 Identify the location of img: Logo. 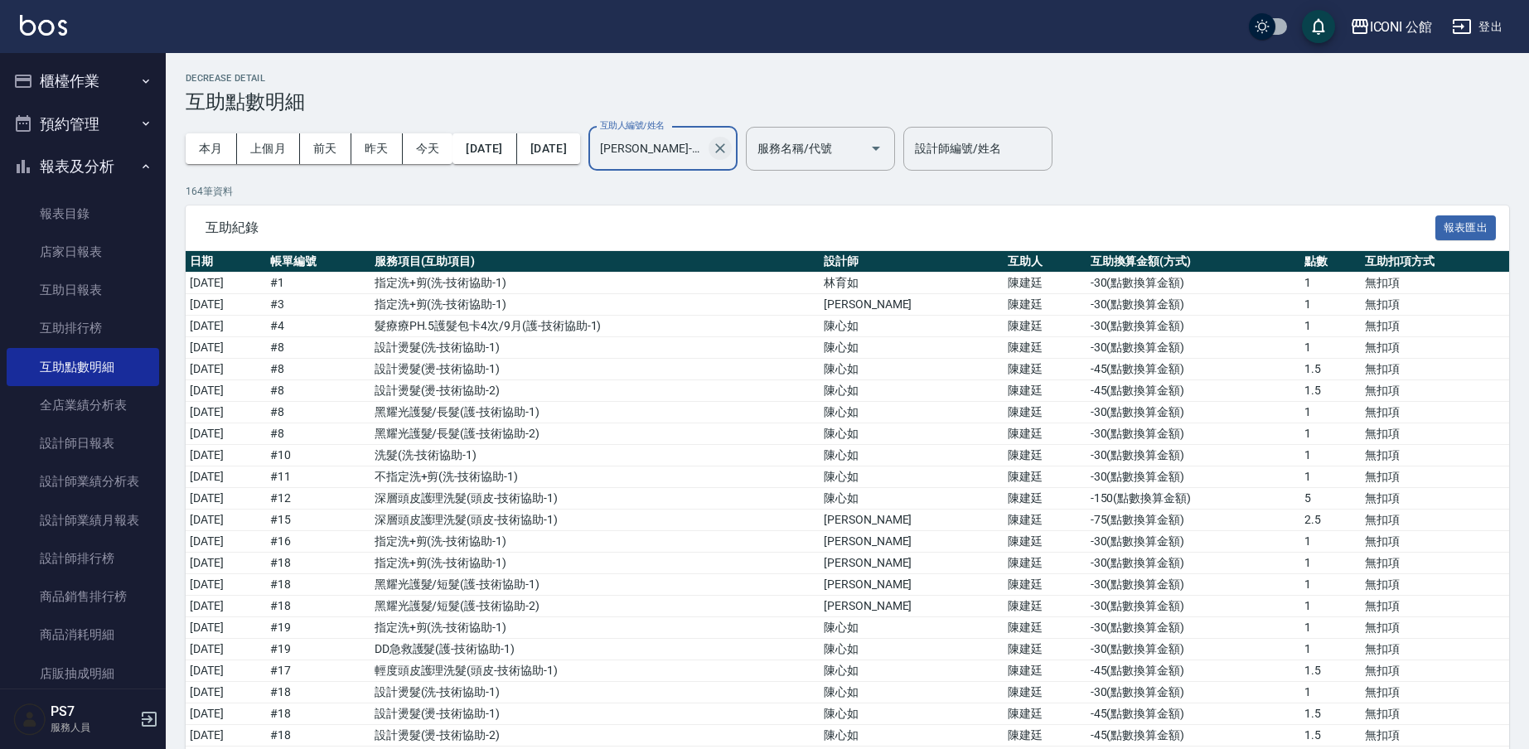
(43, 25).